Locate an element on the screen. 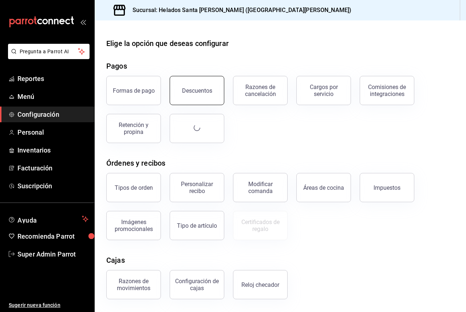  div: Reloj checador is located at coordinates (261, 284).